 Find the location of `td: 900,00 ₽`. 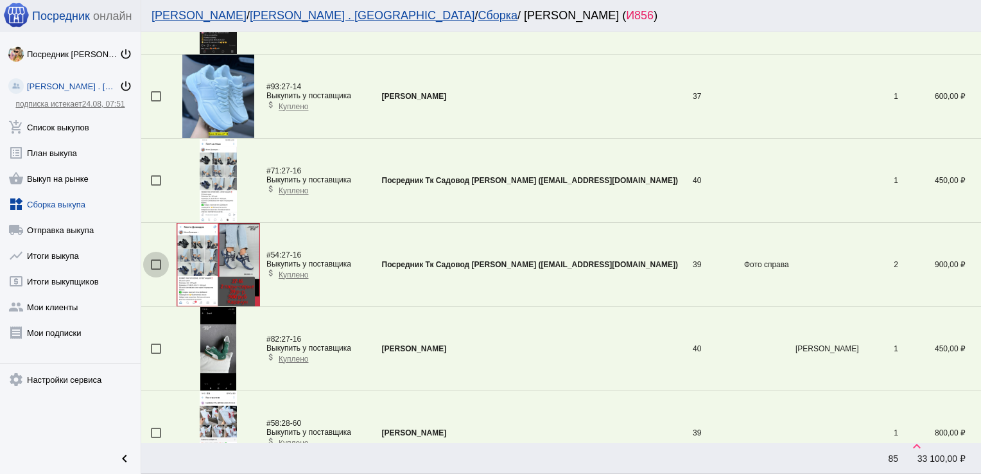

td: 900,00 ₽ is located at coordinates (939, 264).